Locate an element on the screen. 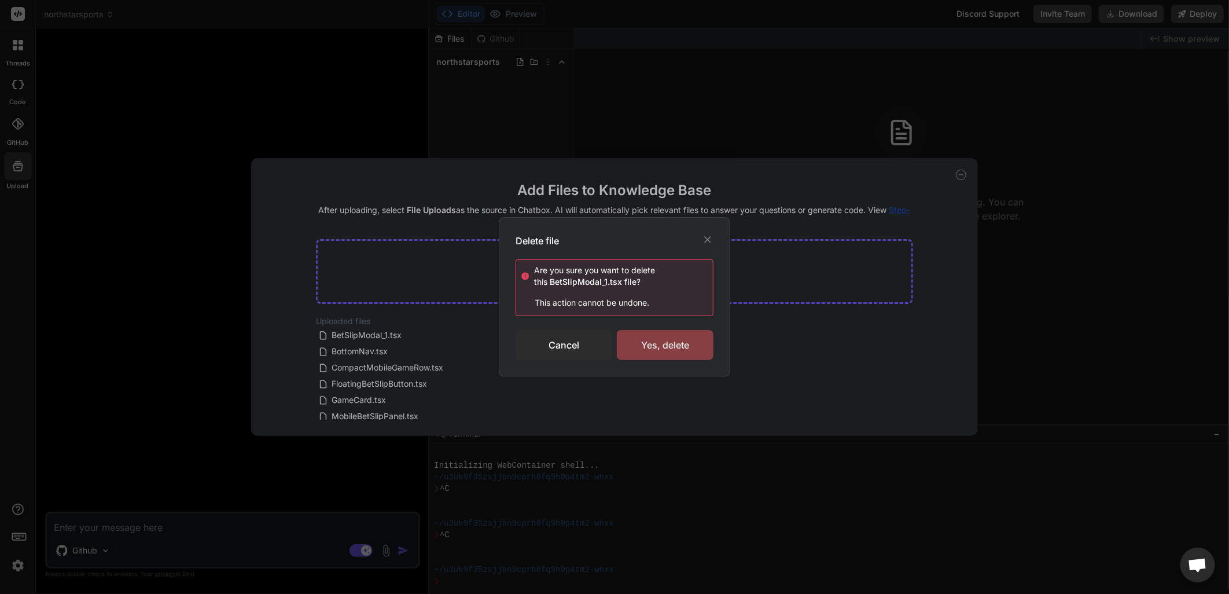 Image resolution: width=1229 pixels, height=594 pixels. div: Cancel is located at coordinates (564, 345).